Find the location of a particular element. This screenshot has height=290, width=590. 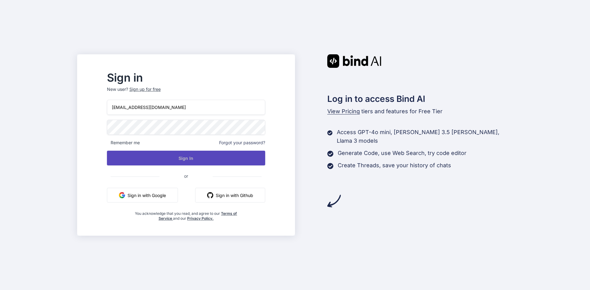

button: Sign in with Google is located at coordinates (142, 195).